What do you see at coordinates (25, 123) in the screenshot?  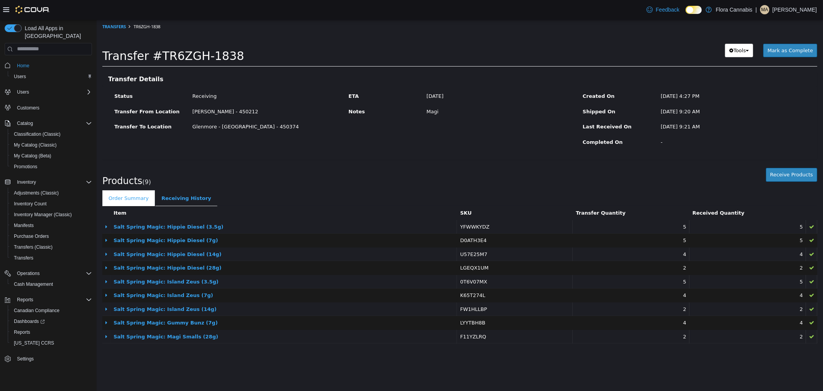 I see `button: Catalog` at bounding box center [25, 123].